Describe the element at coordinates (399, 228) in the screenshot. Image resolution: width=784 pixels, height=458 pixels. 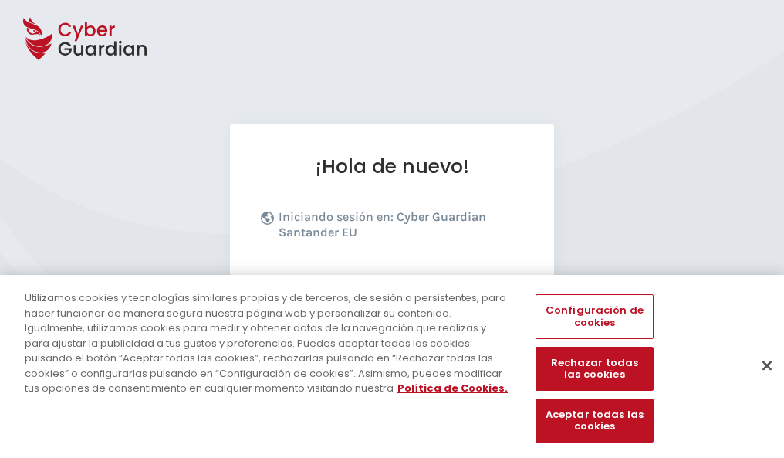
I see `p: Iniciando sesión en:` at that location.